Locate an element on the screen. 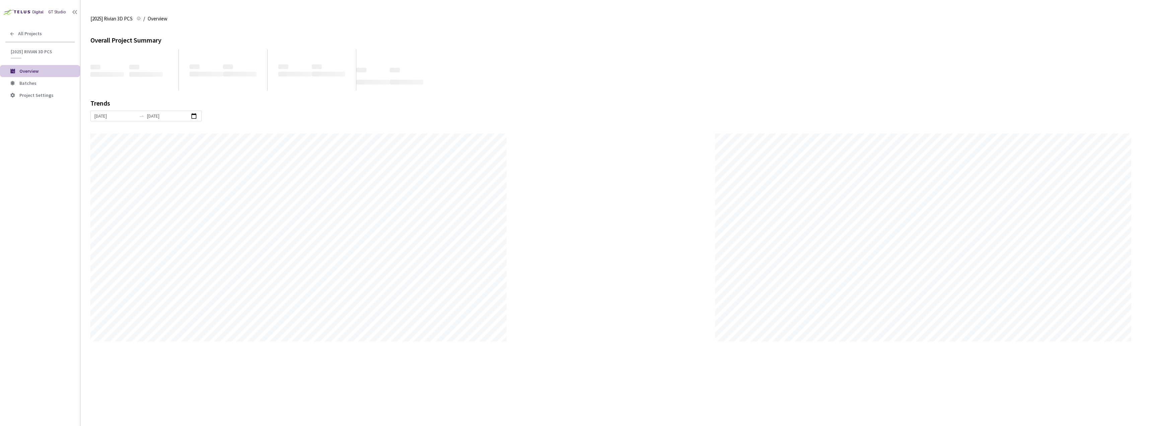 This screenshot has width=1152, height=426. span: All Projects is located at coordinates (30, 33).